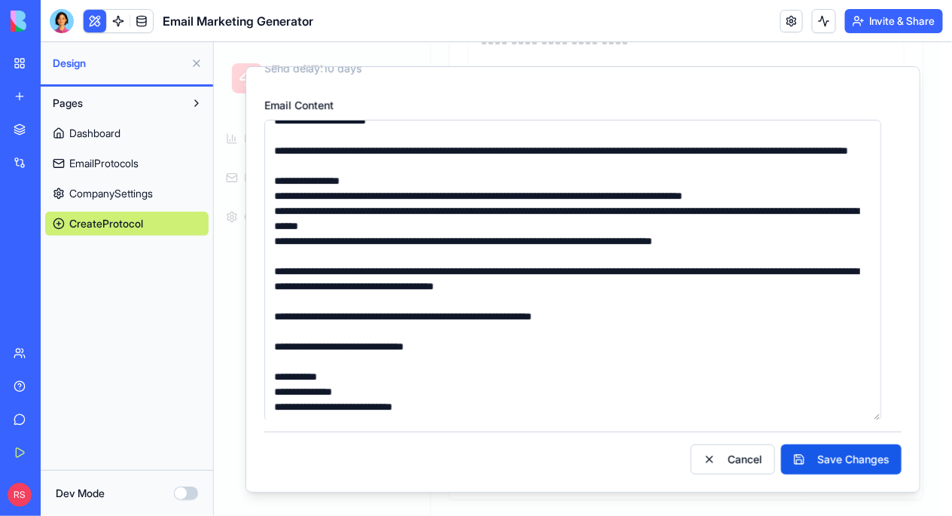 This screenshot has height=516, width=952. I want to click on span: Dashboard, so click(95, 133).